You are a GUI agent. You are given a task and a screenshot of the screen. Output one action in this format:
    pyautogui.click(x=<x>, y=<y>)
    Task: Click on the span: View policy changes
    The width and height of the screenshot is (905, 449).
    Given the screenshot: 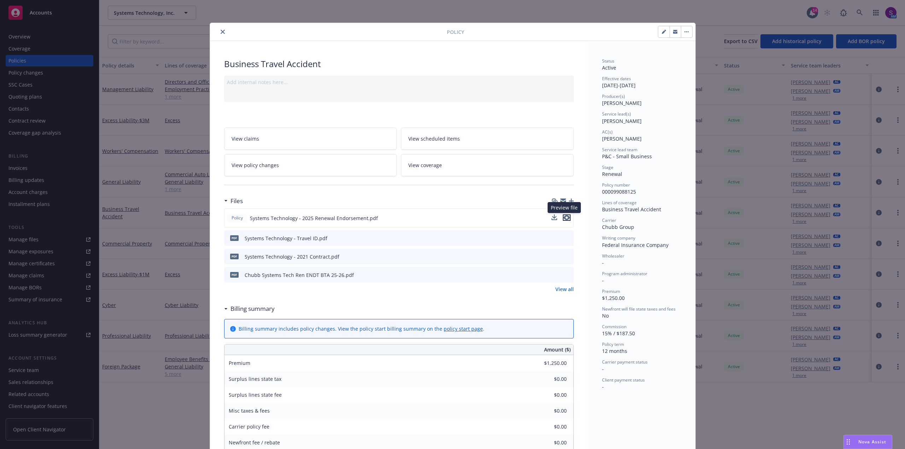 What is the action you would take?
    pyautogui.click(x=255, y=165)
    